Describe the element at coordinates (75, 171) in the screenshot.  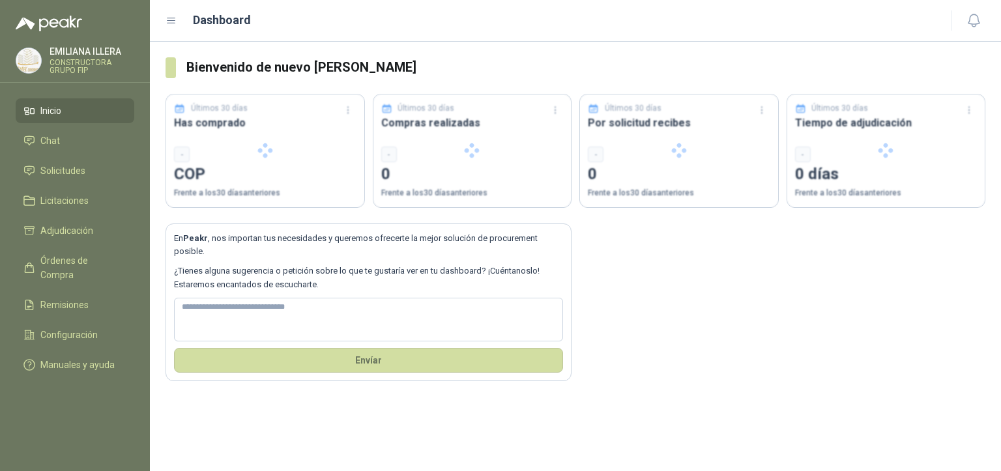
I see `a: Solicitudes` at that location.